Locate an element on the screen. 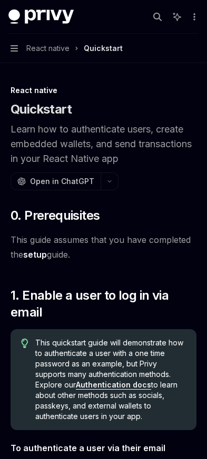 The width and height of the screenshot is (207, 459). a: Authentication docs is located at coordinates (113, 385).